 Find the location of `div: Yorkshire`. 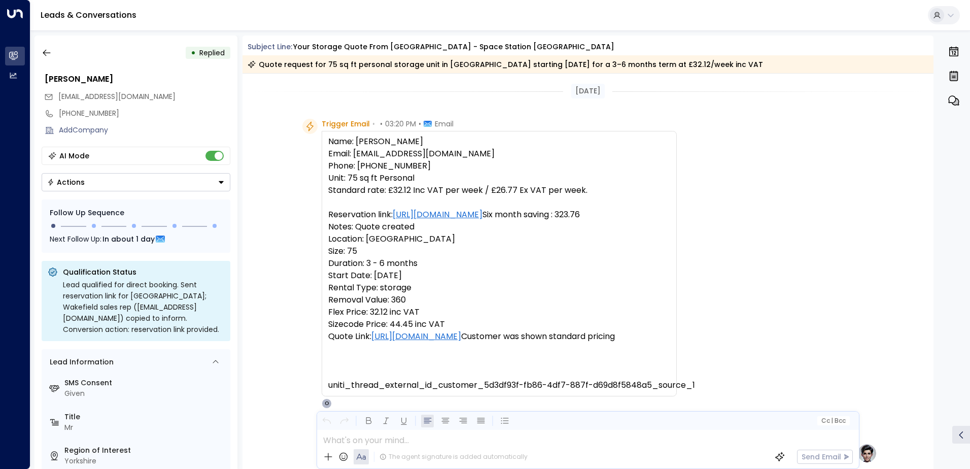

div: Yorkshire is located at coordinates (145, 460).